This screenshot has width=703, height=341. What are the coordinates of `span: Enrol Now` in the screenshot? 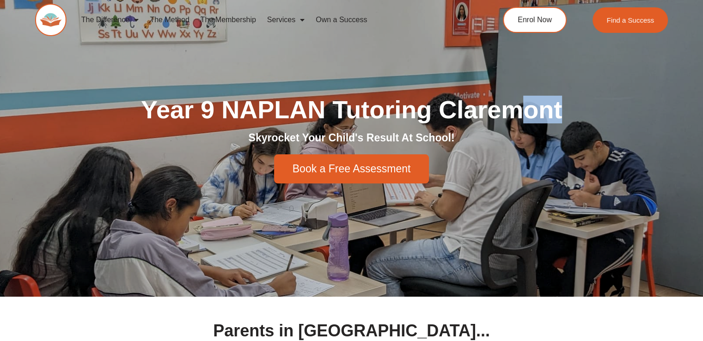 It's located at (535, 20).